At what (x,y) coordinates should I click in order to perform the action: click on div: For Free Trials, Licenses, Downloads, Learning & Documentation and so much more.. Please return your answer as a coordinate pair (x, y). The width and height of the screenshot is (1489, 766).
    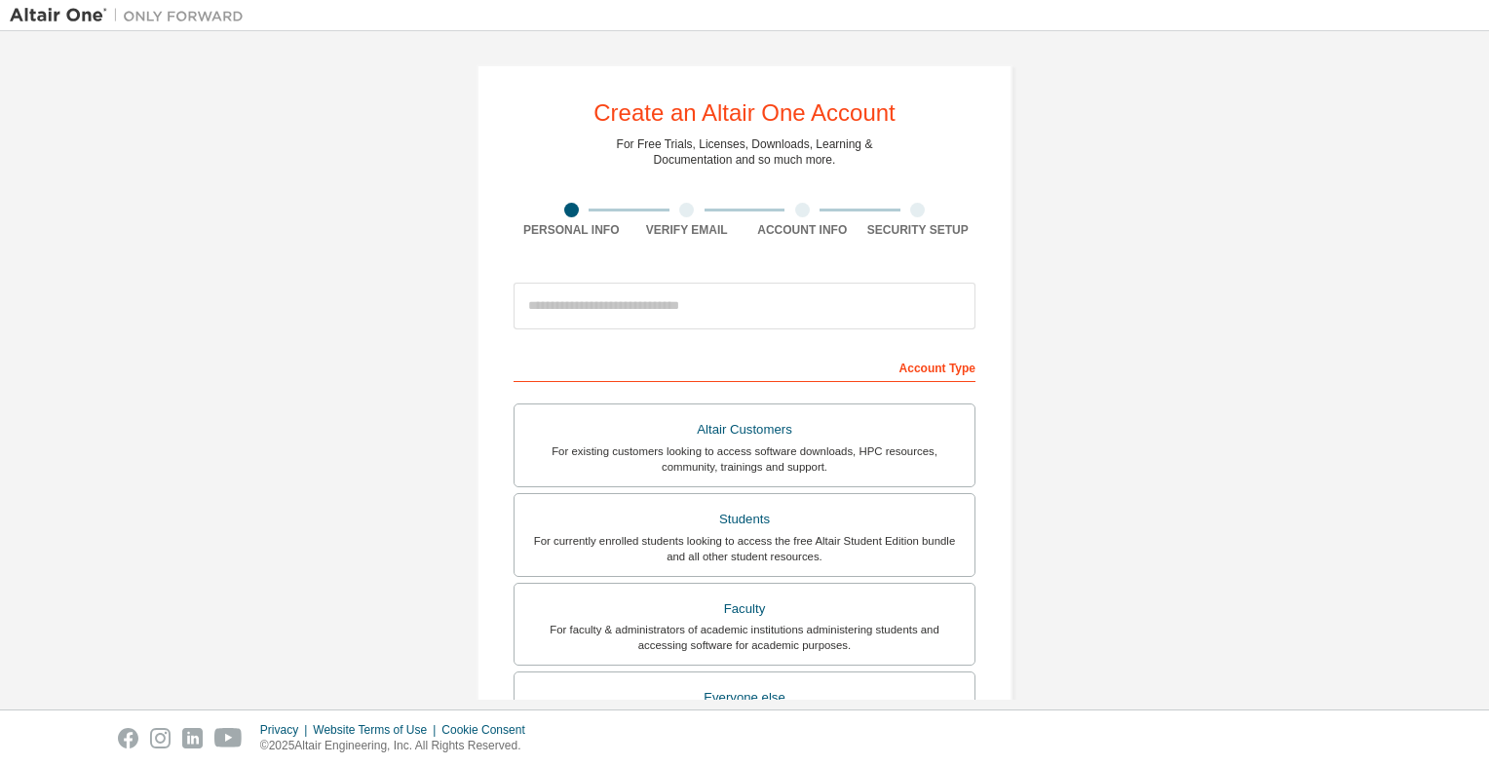
    Looking at the image, I should click on (744, 152).